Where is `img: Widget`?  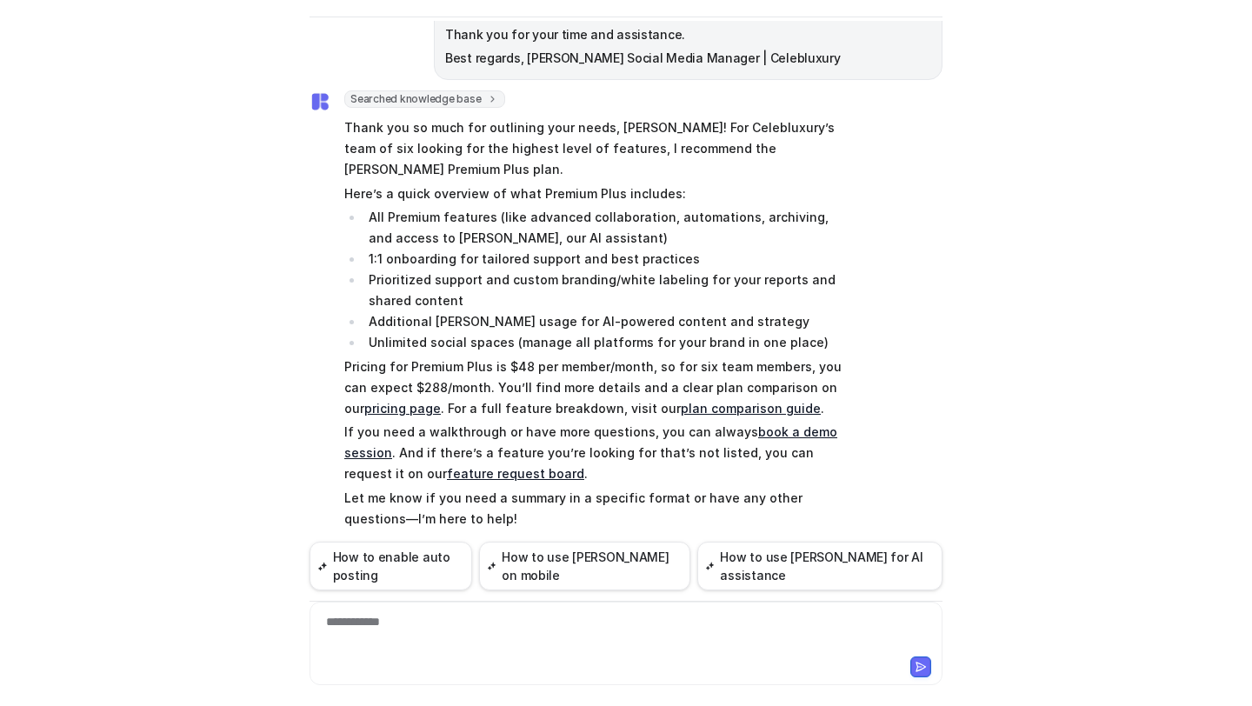
img: Widget is located at coordinates (320, 102).